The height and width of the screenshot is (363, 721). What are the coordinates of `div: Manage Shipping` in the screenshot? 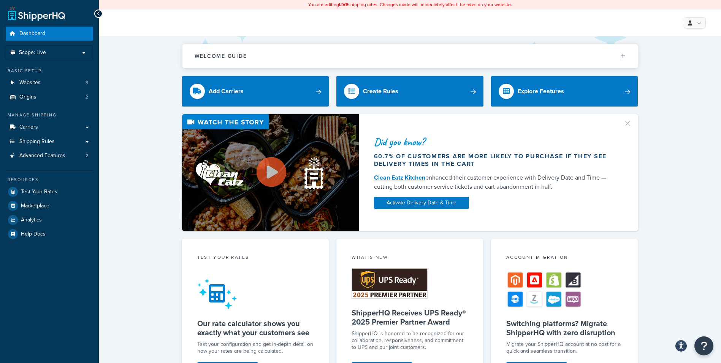 It's located at (49, 115).